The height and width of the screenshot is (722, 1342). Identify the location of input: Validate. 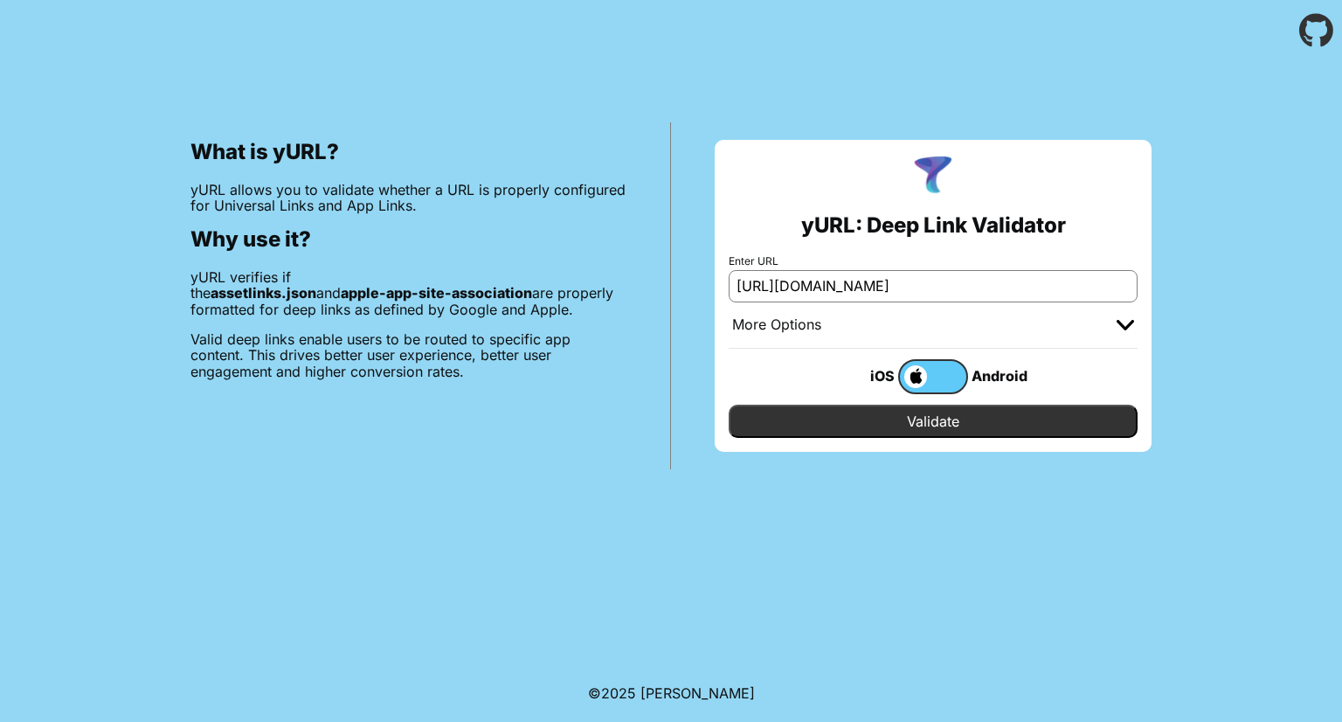
(933, 421).